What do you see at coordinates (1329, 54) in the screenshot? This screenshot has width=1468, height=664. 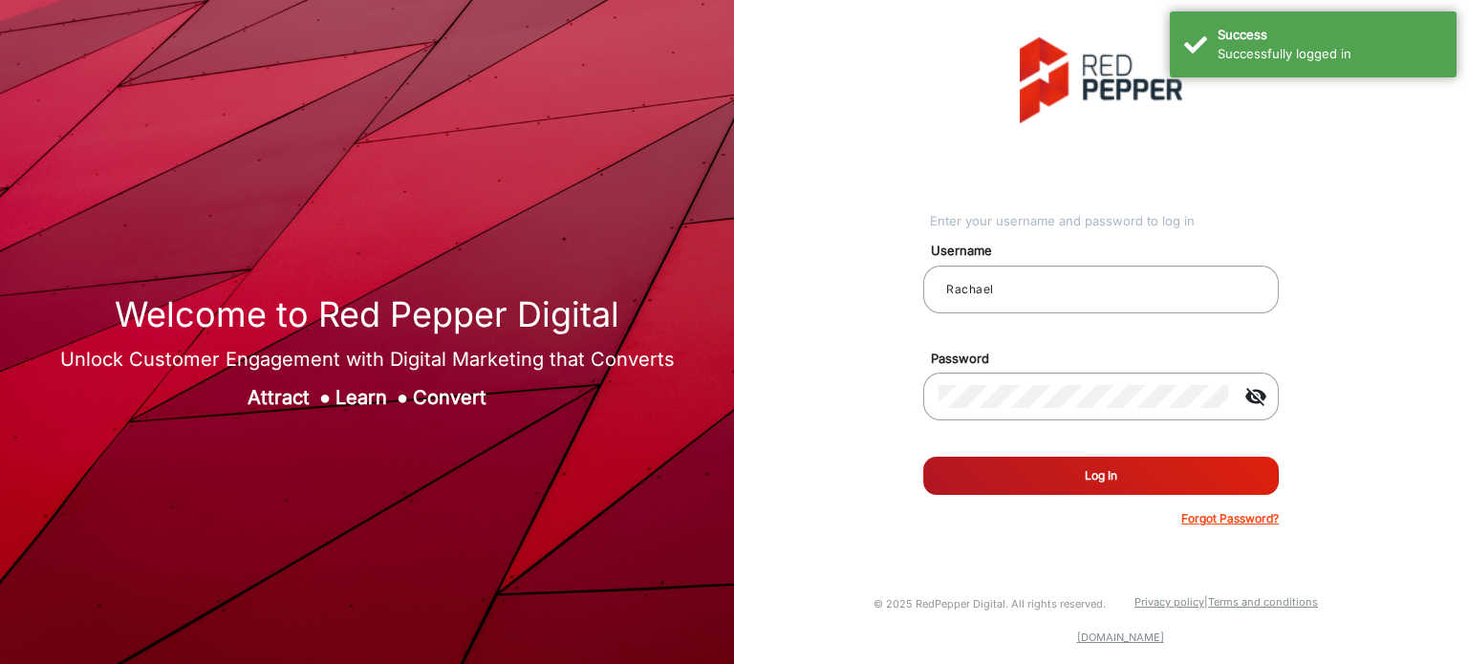 I see `div: Successfully logged in` at bounding box center [1329, 54].